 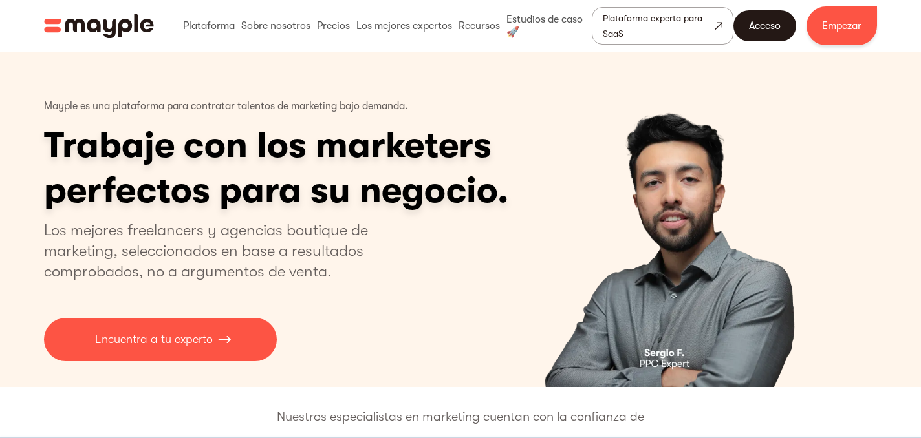 What do you see at coordinates (460, 416) in the screenshot?
I see `font: Nuestros especialistas en marketing cuentan con la confianza de` at bounding box center [460, 416].